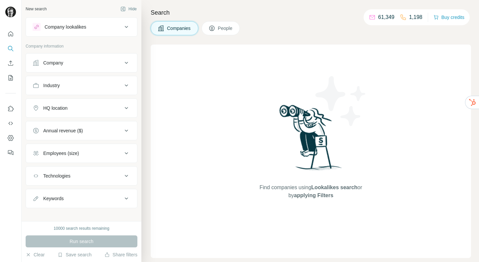 The image size is (479, 262). What do you see at coordinates (416, 17) in the screenshot?
I see `p: 1,198` at bounding box center [416, 17].